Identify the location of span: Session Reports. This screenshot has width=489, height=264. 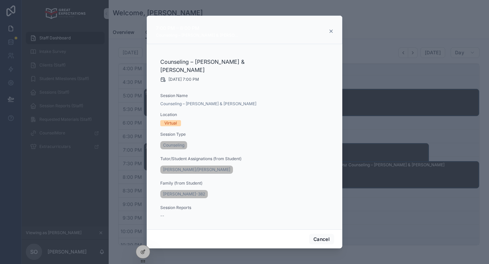
(209, 208).